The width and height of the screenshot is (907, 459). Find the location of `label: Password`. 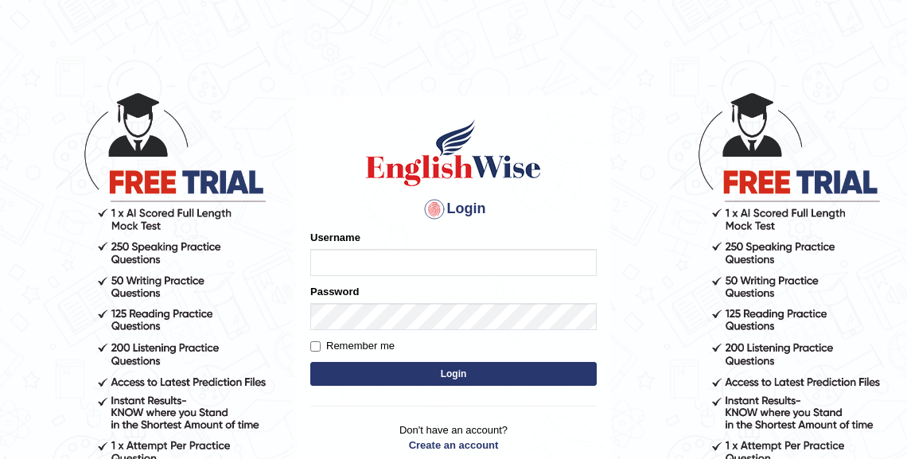

label: Password is located at coordinates (334, 291).